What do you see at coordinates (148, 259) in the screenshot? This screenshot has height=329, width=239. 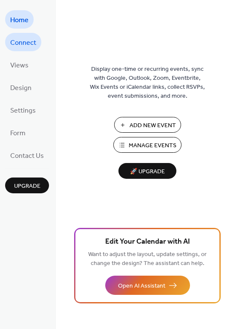 I see `span: Want to adjust the layout, update settings, or change the design? The assistant can help.` at bounding box center [148, 259].